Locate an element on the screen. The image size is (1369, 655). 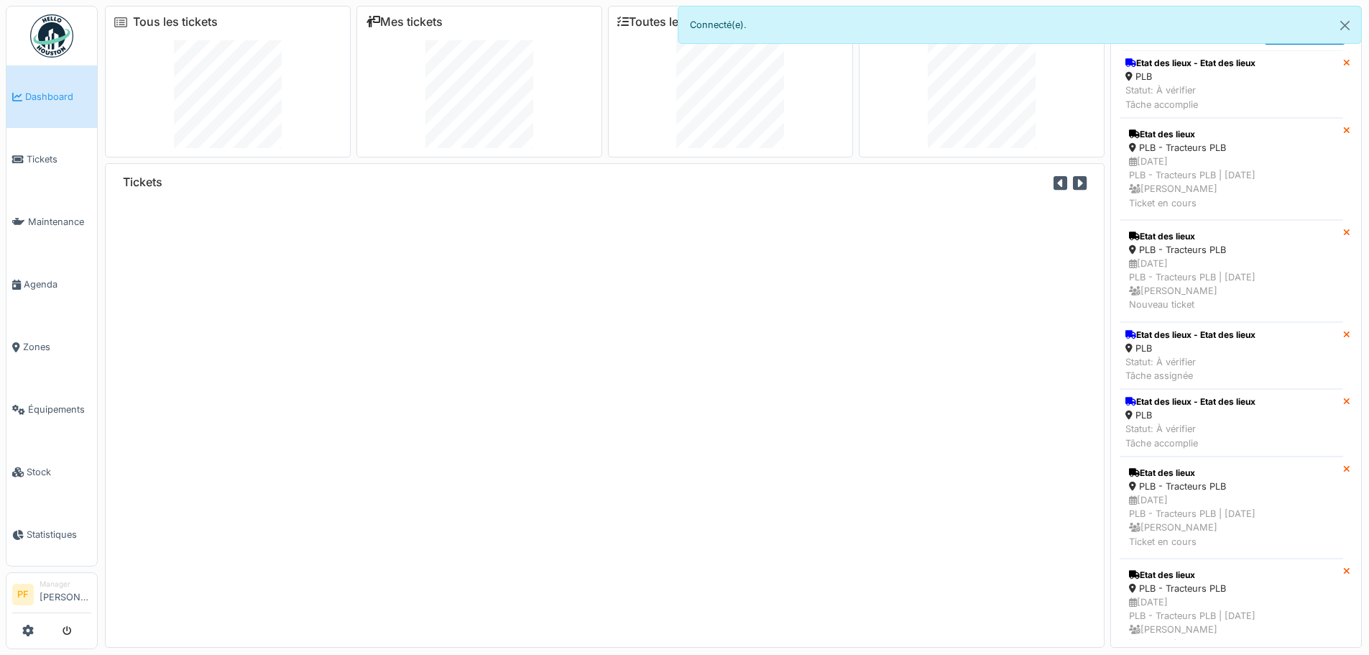
img: Badge_color-CXgf-gQk.svg is located at coordinates (52, 36).